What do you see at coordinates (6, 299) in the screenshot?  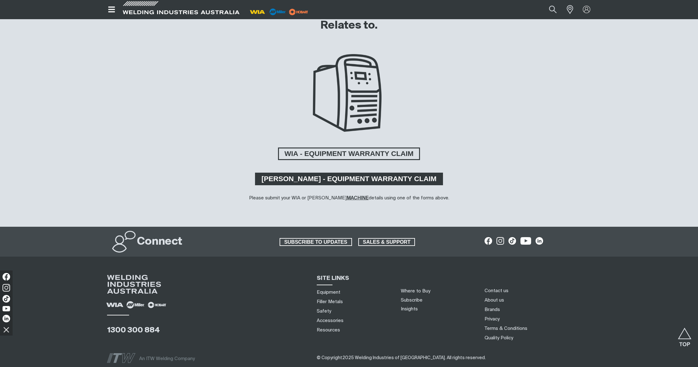 I see `img: TikTok` at bounding box center [6, 299].